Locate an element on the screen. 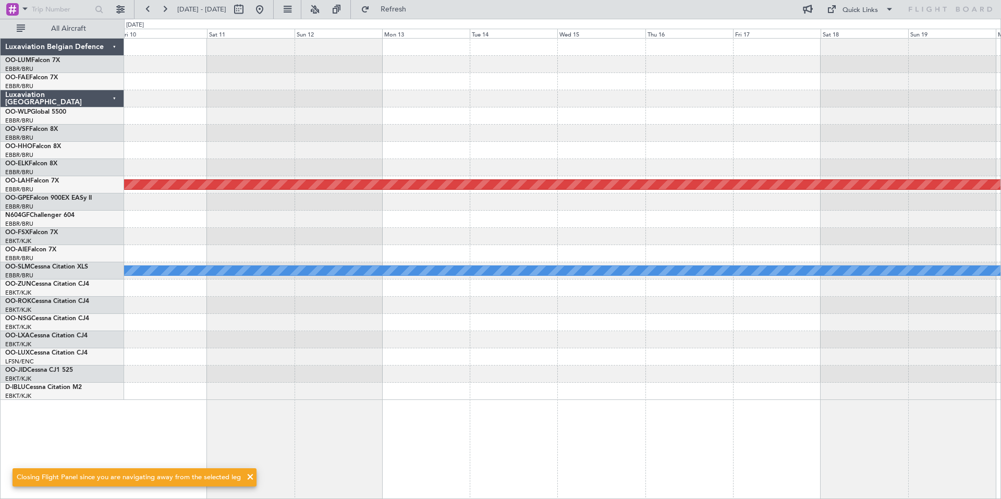  div: Quick Links is located at coordinates (860, 10).